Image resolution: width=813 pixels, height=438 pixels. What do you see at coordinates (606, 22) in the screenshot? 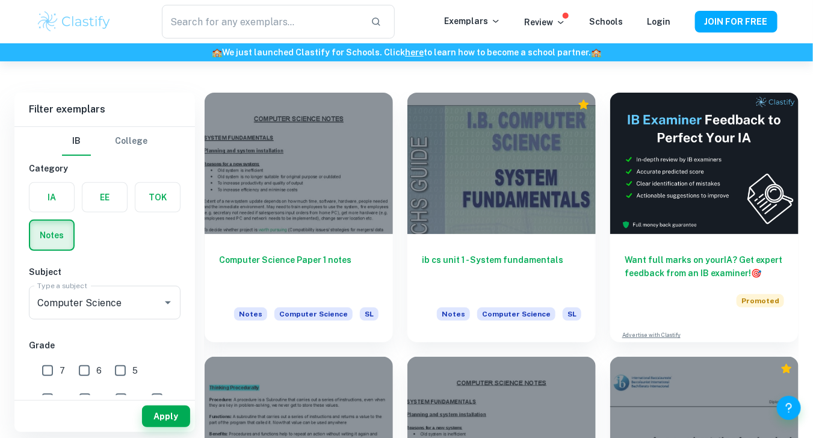
I see `a: Schools` at bounding box center [606, 22].